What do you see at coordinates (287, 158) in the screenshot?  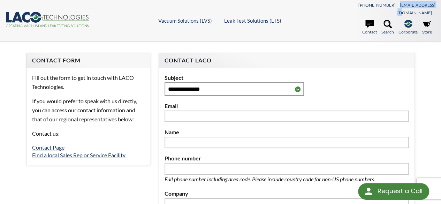 I see `label: Phone number` at bounding box center [287, 158].